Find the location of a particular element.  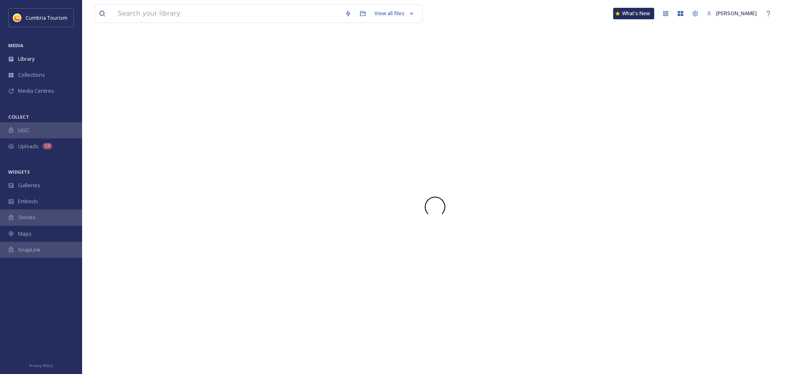

div: View all files is located at coordinates (394, 13).